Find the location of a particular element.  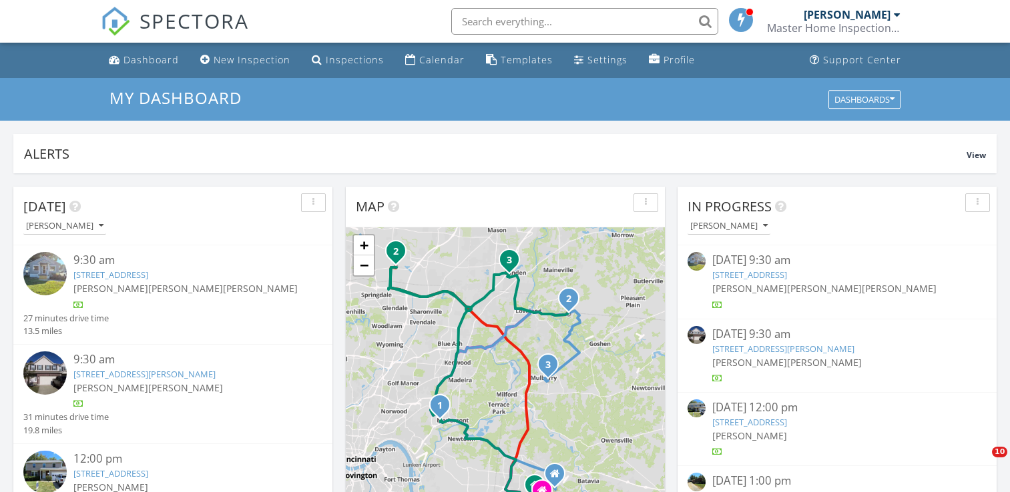

div: Master Home Inspection Services is located at coordinates (833, 28).